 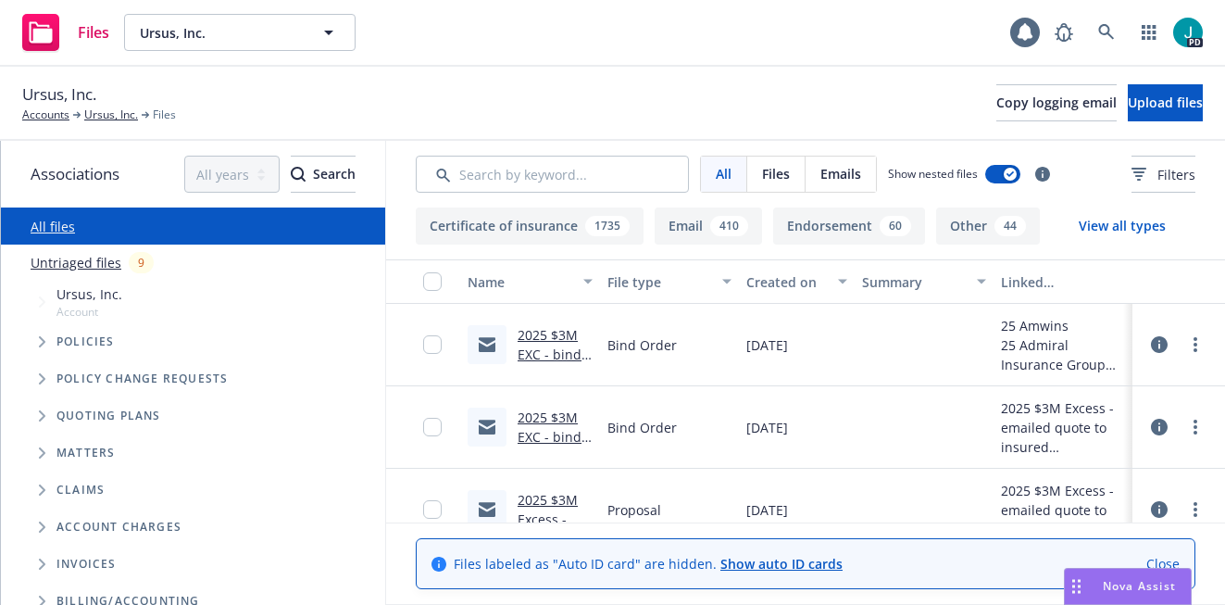 I want to click on div: 25 Amwins, so click(x=1063, y=325).